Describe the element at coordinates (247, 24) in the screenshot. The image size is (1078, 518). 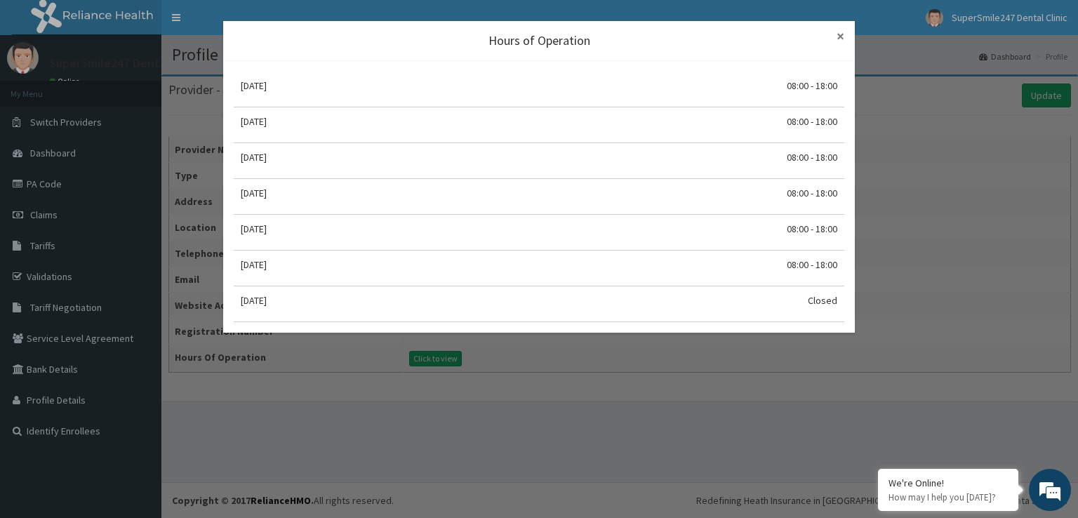
I see `div: Minimize live chat window` at that location.